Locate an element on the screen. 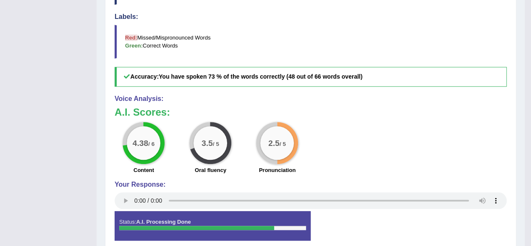  b: Red: is located at coordinates (131, 37).